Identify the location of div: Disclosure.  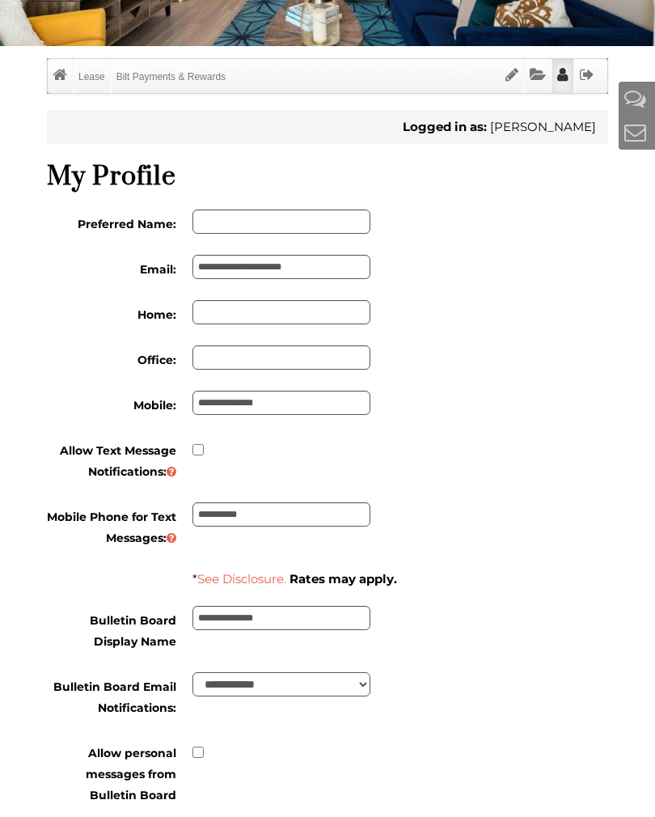
(328, 579).